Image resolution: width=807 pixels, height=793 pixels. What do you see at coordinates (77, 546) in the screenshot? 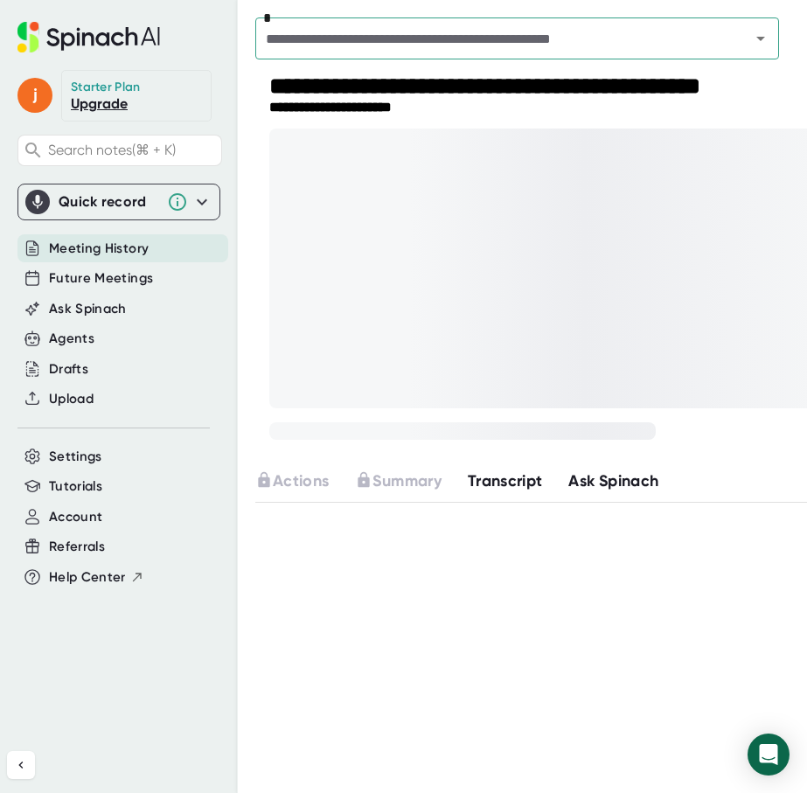
I see `button: Referrals` at bounding box center [77, 546].